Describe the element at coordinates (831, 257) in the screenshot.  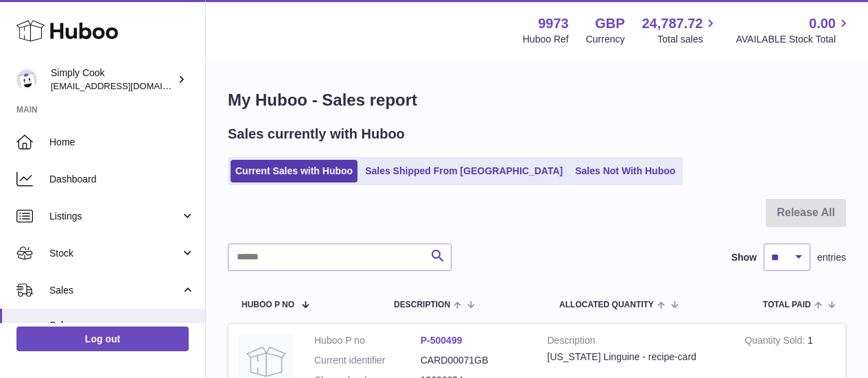
I see `span: entries` at that location.